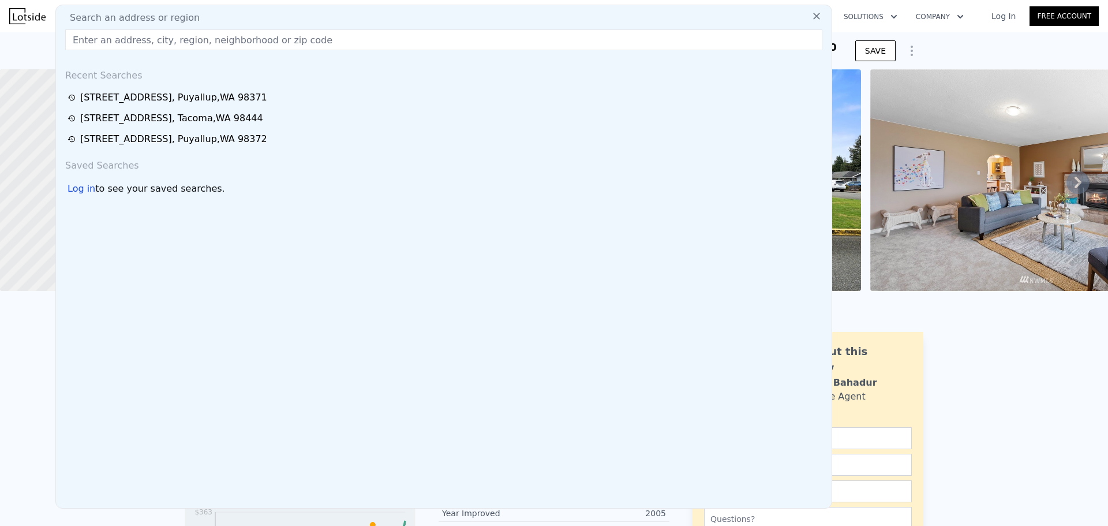 This screenshot has width=1108, height=526. What do you see at coordinates (830, 383) in the screenshot?
I see `div: Siddhant Bahadur` at bounding box center [830, 383].